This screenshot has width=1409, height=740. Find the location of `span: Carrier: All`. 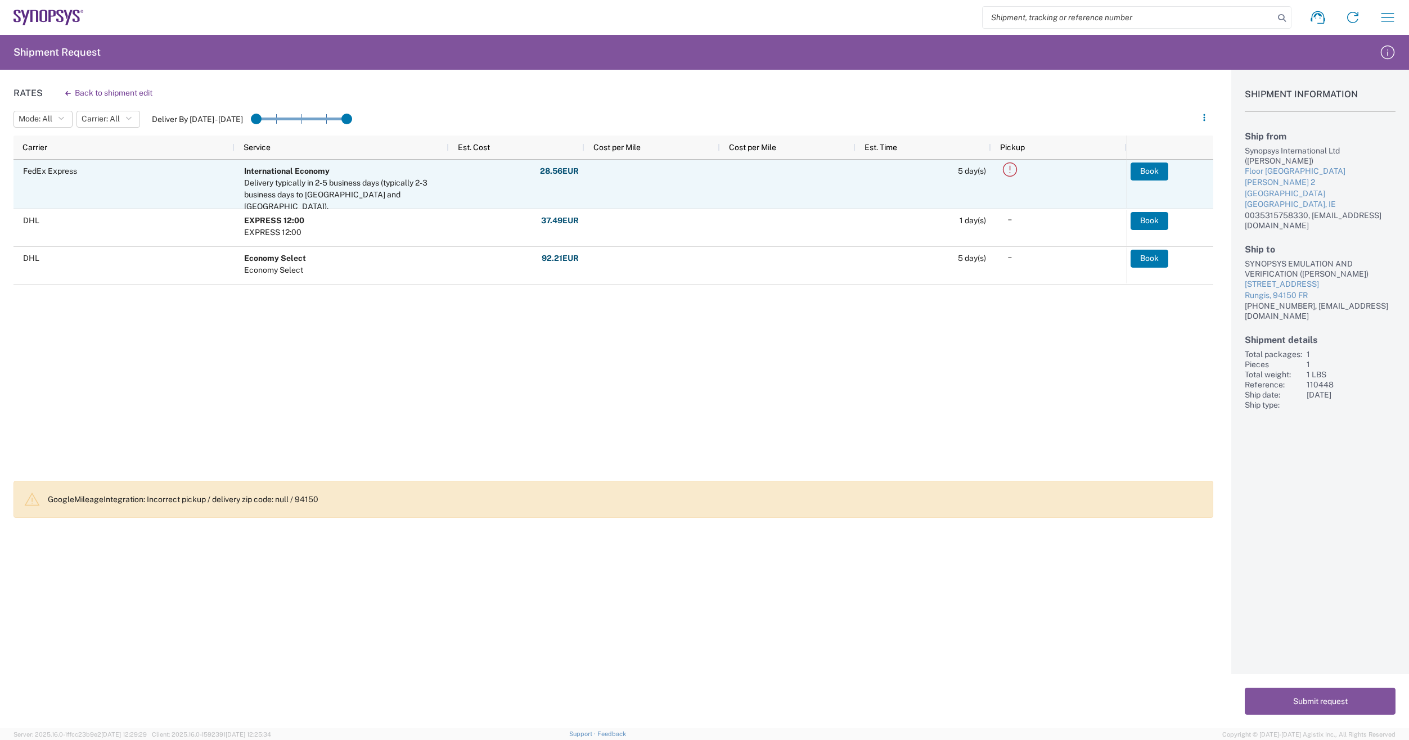

span: Carrier: All is located at coordinates (101, 119).